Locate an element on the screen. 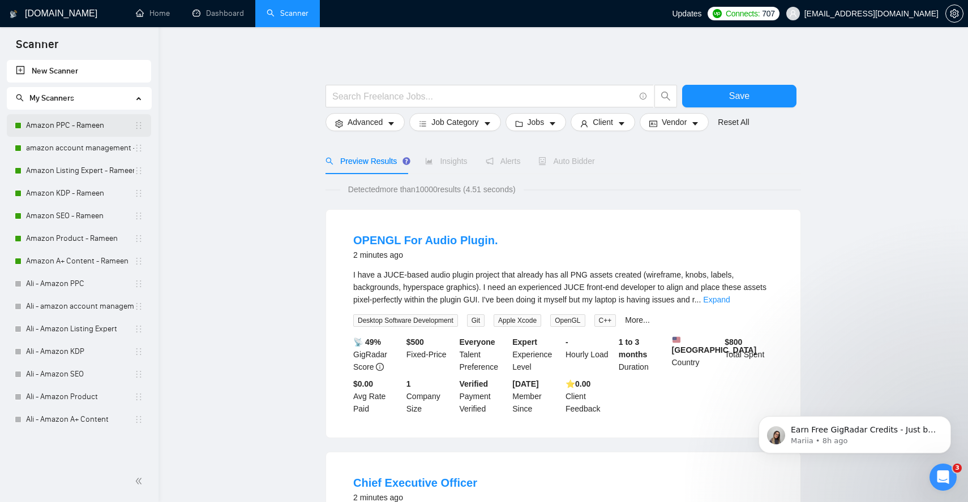 This screenshot has width=968, height=502. input: Search Freelance Jobs... is located at coordinates (483, 96).